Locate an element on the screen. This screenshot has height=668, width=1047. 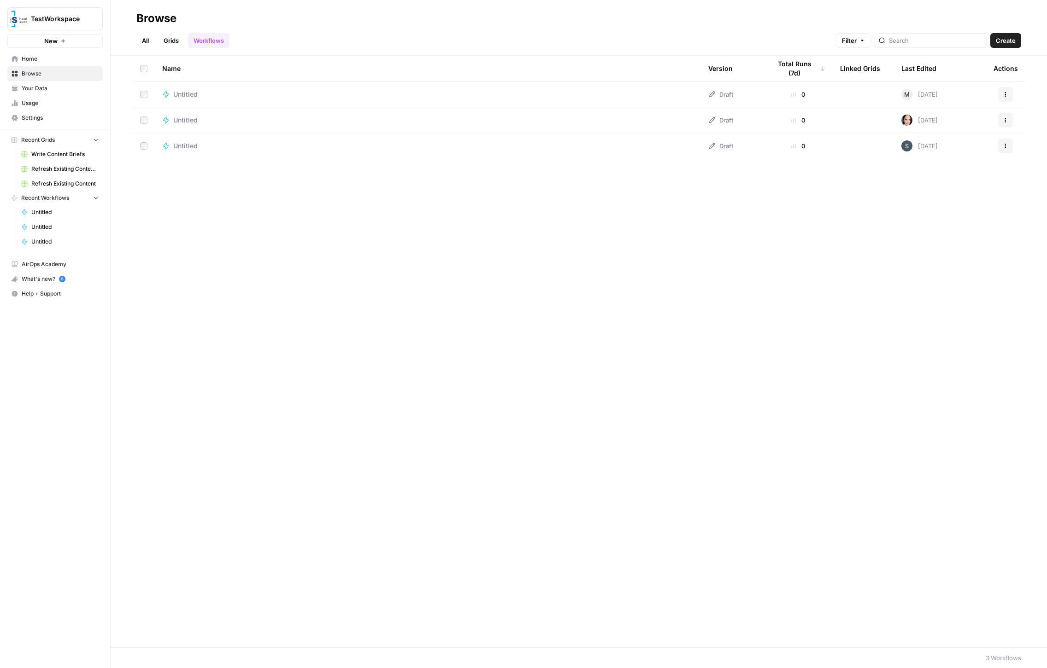
span: Settings is located at coordinates (60, 118).